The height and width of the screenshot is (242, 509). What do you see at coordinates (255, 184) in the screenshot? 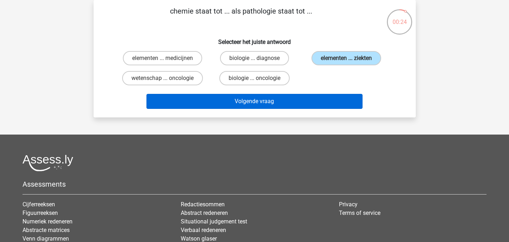
I see `h5: Assessments` at bounding box center [255, 184].